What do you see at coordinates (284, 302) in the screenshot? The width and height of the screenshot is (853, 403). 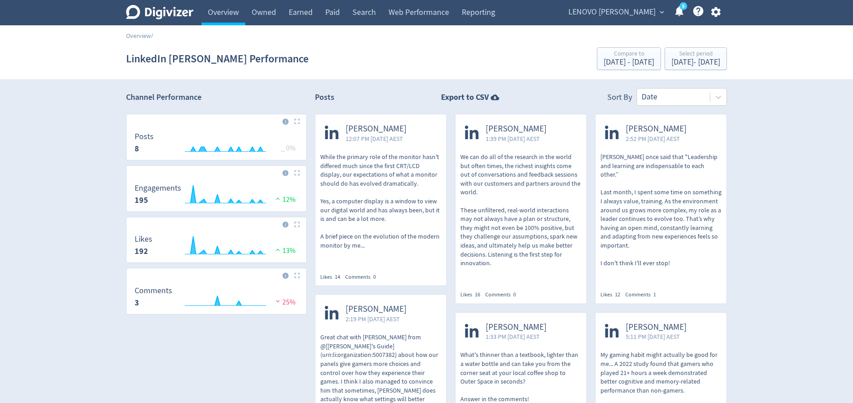 I see `span: 25%` at bounding box center [284, 302].